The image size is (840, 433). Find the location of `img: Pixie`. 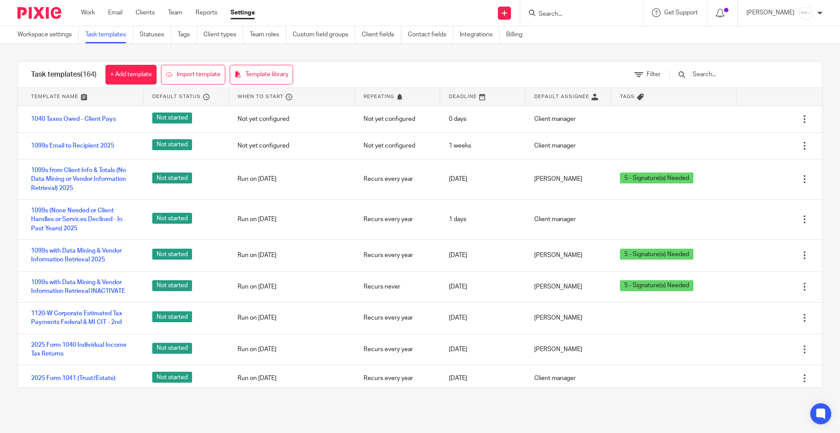

img: Pixie is located at coordinates (39, 13).